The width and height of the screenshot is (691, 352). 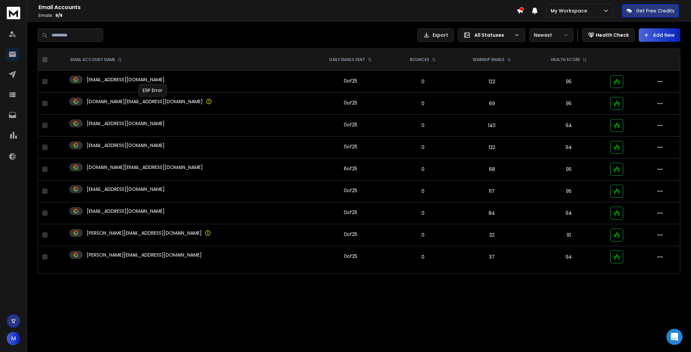 I want to click on button: Export, so click(x=436, y=35).